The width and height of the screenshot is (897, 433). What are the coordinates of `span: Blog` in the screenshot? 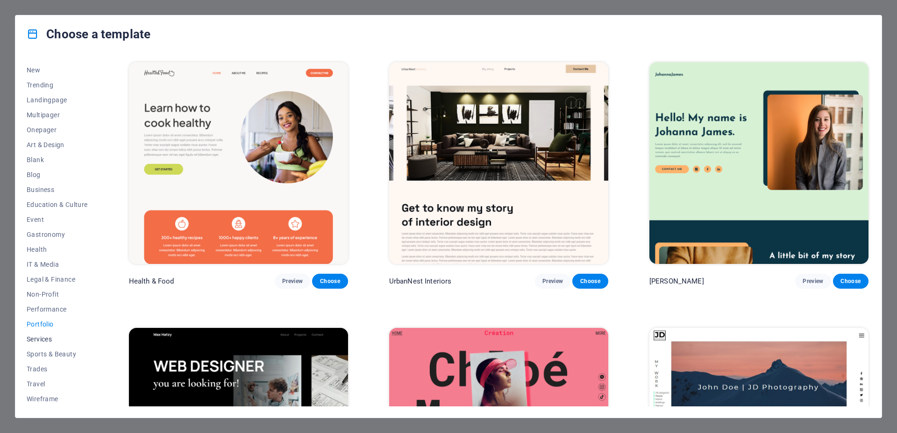 It's located at (57, 175).